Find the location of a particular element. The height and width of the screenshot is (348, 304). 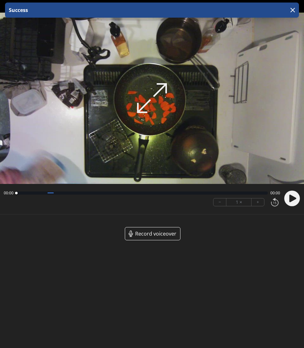

a: Record voiceover is located at coordinates (153, 234).